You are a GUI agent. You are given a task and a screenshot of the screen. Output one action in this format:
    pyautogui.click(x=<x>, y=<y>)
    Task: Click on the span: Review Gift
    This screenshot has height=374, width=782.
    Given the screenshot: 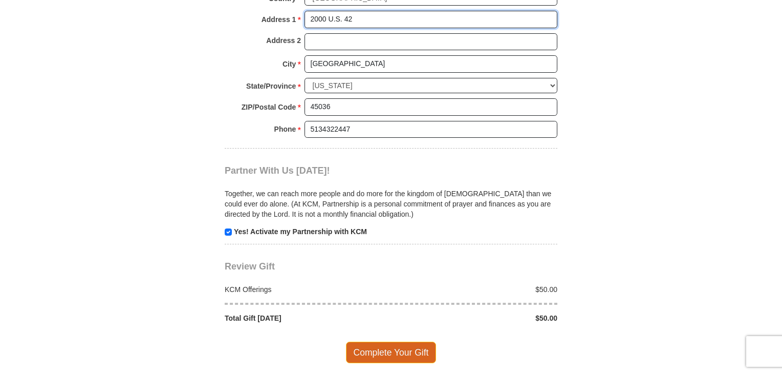 What is the action you would take?
    pyautogui.click(x=250, y=266)
    